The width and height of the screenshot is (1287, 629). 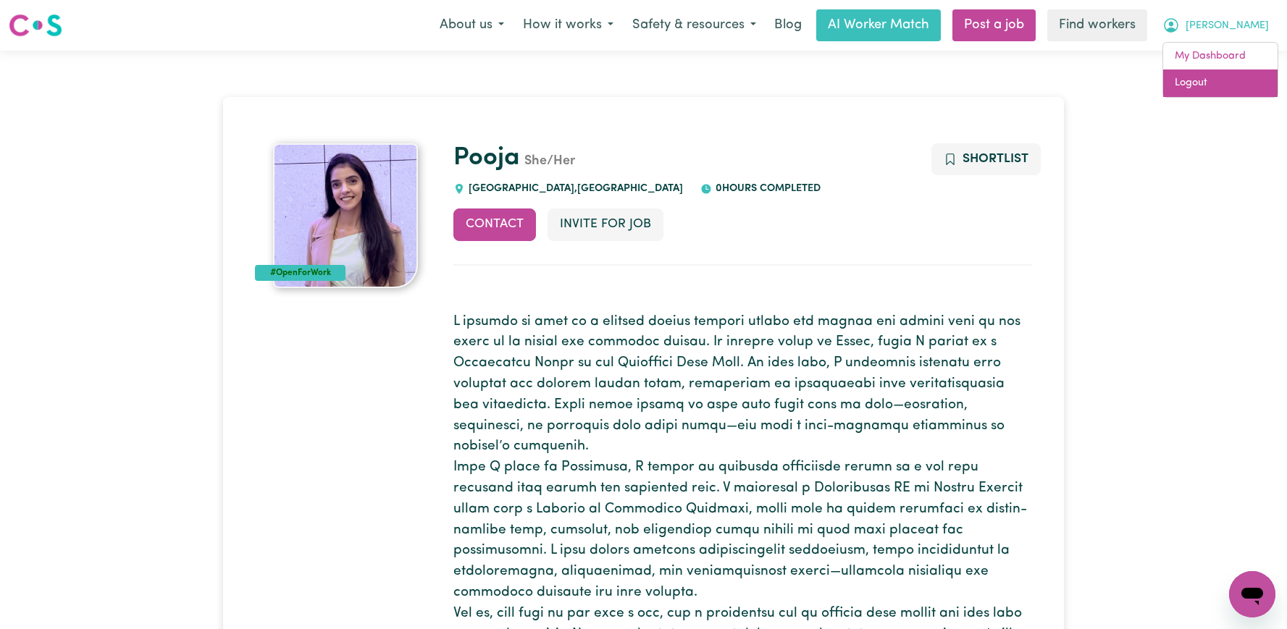 I want to click on a: Post a job, so click(x=993, y=25).